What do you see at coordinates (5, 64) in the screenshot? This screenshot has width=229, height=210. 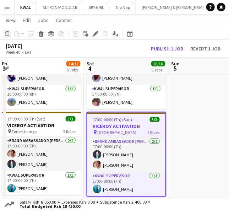 I see `span: Fri` at bounding box center [5, 64].